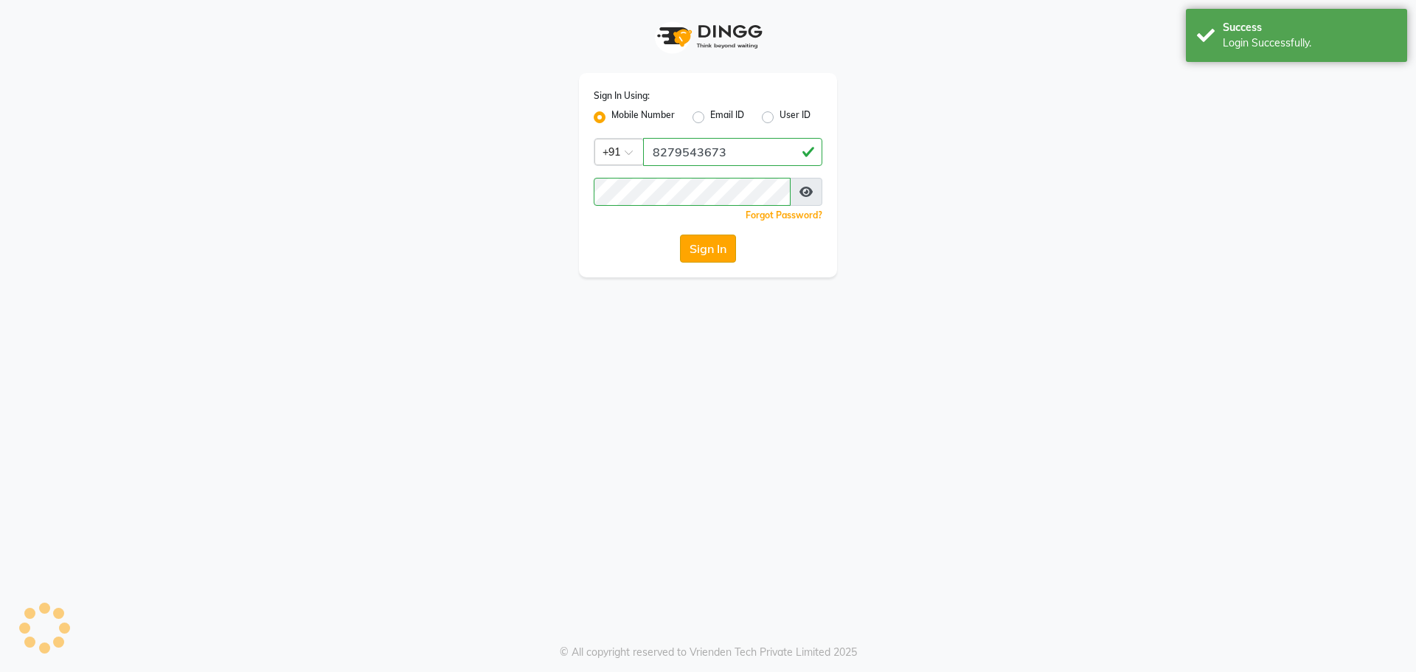  I want to click on label: Mobile Number, so click(643, 117).